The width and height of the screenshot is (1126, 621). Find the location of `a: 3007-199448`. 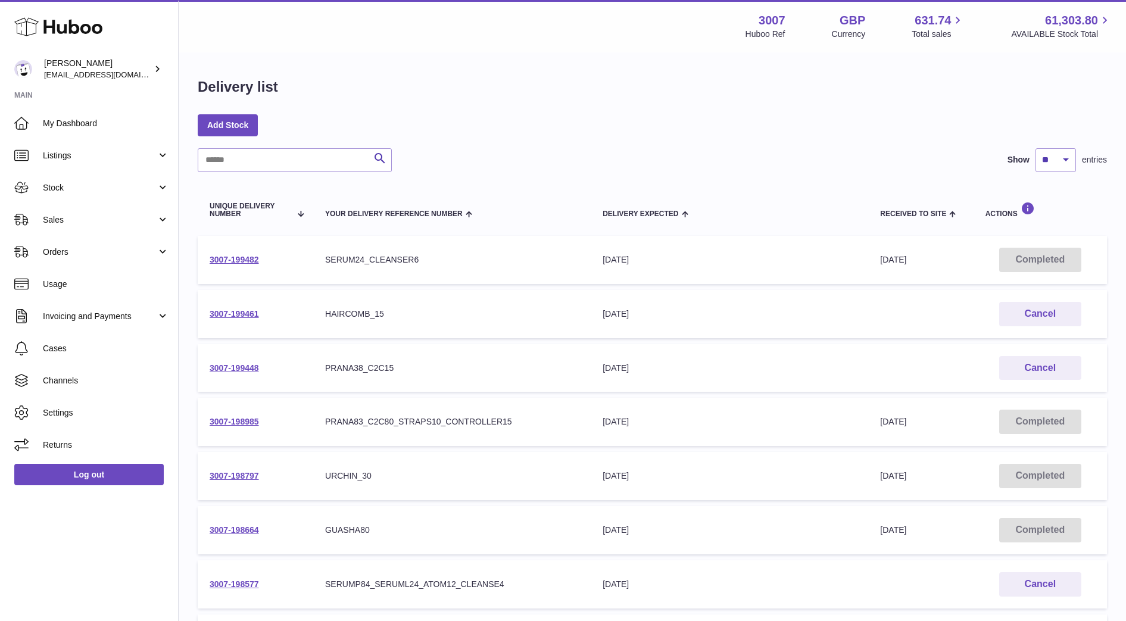

a: 3007-199448 is located at coordinates (234, 368).